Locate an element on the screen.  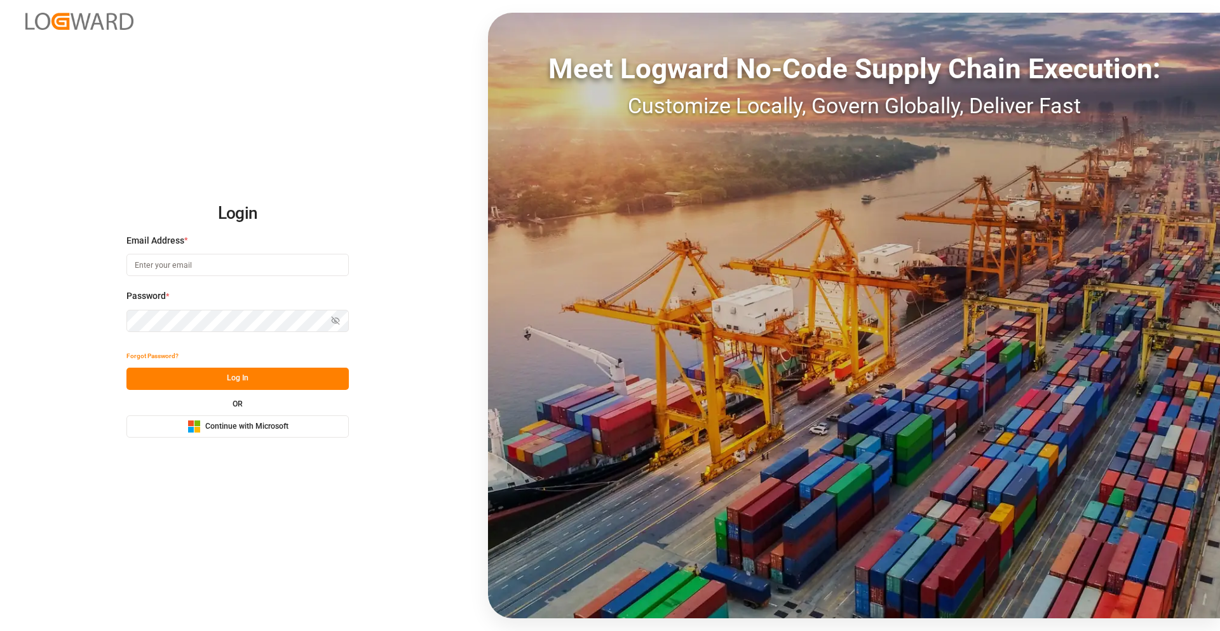
span: Email Address is located at coordinates (155, 240).